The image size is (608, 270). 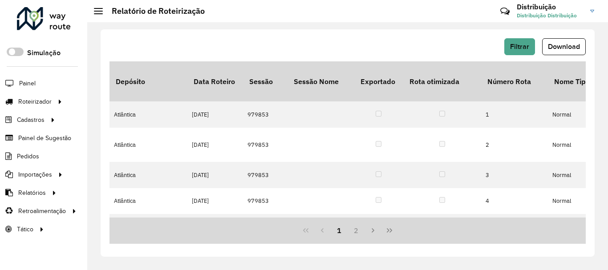 I want to click on th: Rota otimizada, so click(x=442, y=81).